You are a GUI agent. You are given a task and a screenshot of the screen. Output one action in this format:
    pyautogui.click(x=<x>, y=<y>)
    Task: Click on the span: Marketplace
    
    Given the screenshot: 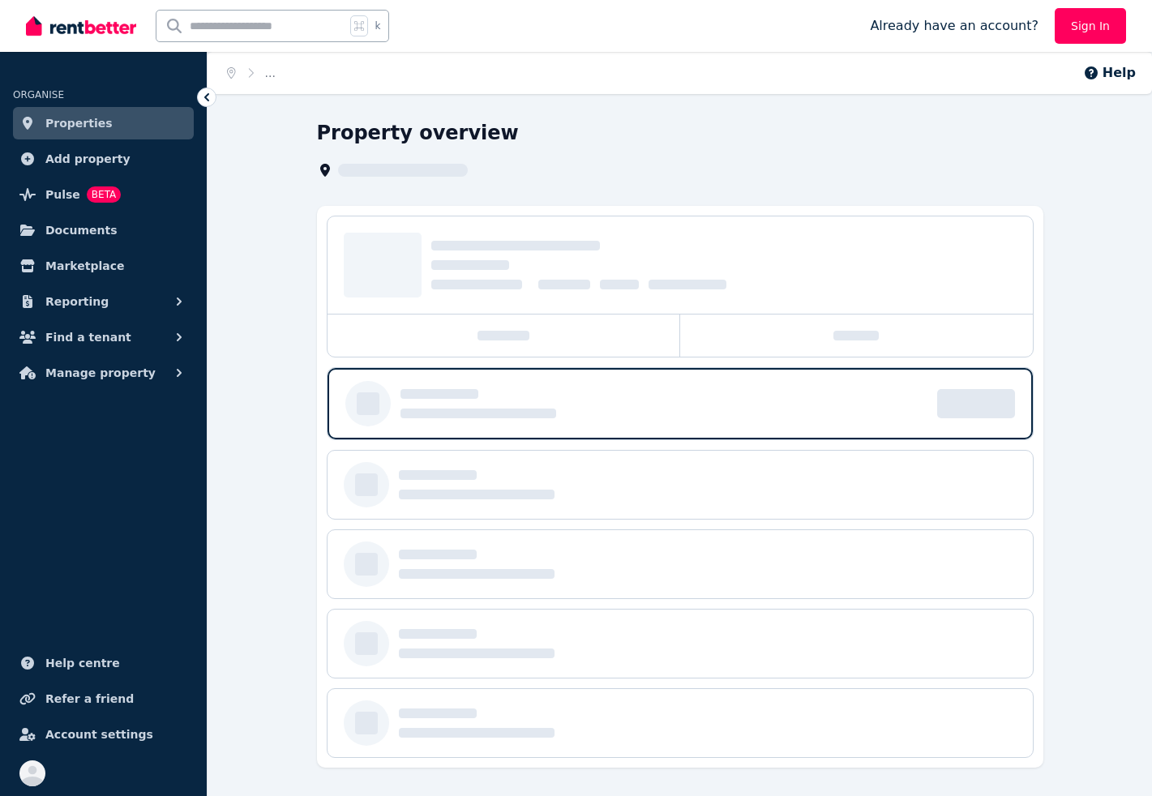 What is the action you would take?
    pyautogui.click(x=84, y=266)
    